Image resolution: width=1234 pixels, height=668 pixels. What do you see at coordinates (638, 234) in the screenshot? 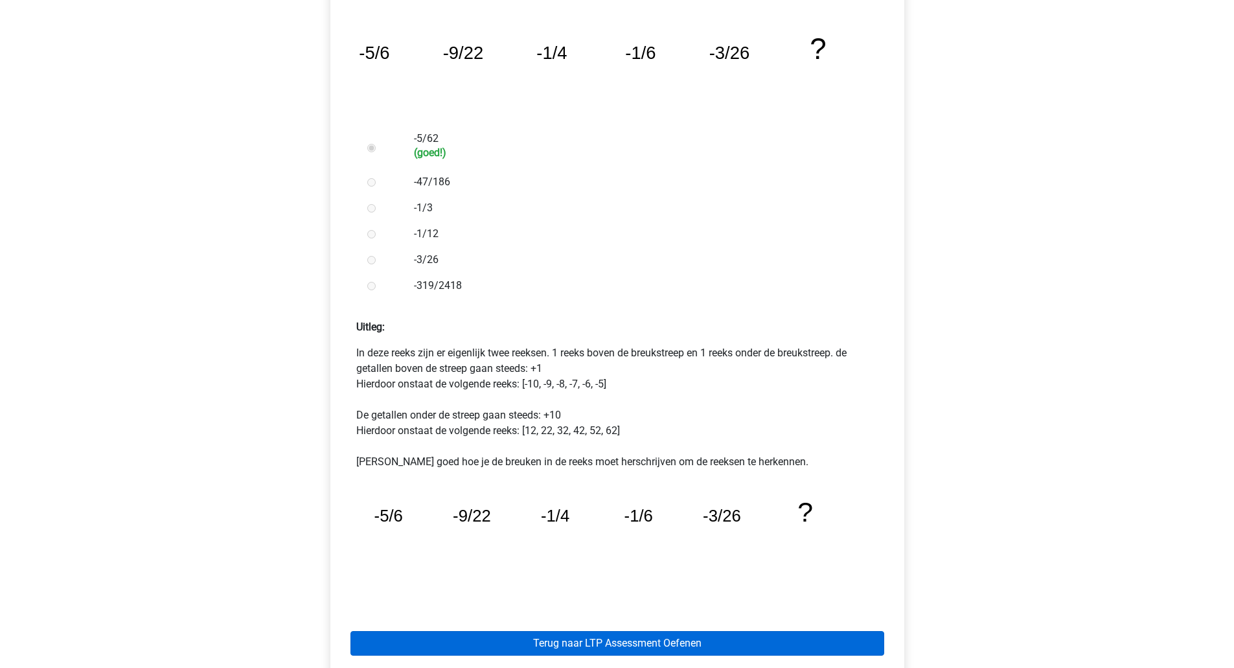
I see `label: -1/12` at bounding box center [638, 234].